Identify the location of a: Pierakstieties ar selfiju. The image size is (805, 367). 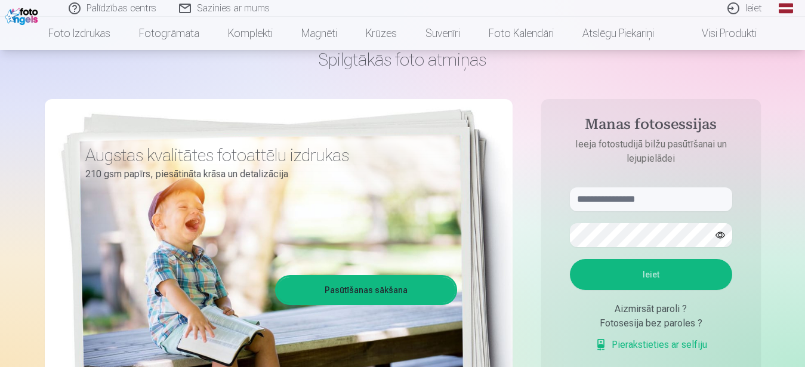
(651, 345).